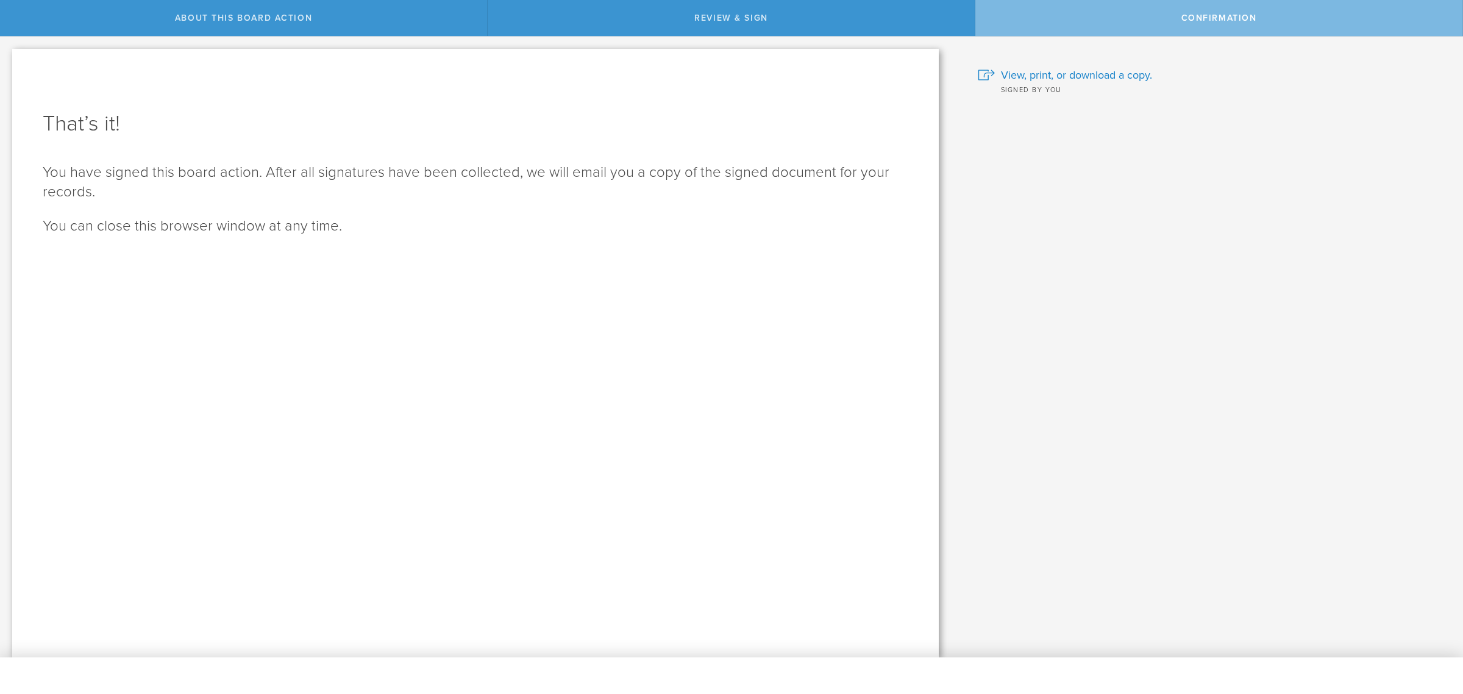  Describe the element at coordinates (243, 18) in the screenshot. I see `span: About this Board Action` at that location.